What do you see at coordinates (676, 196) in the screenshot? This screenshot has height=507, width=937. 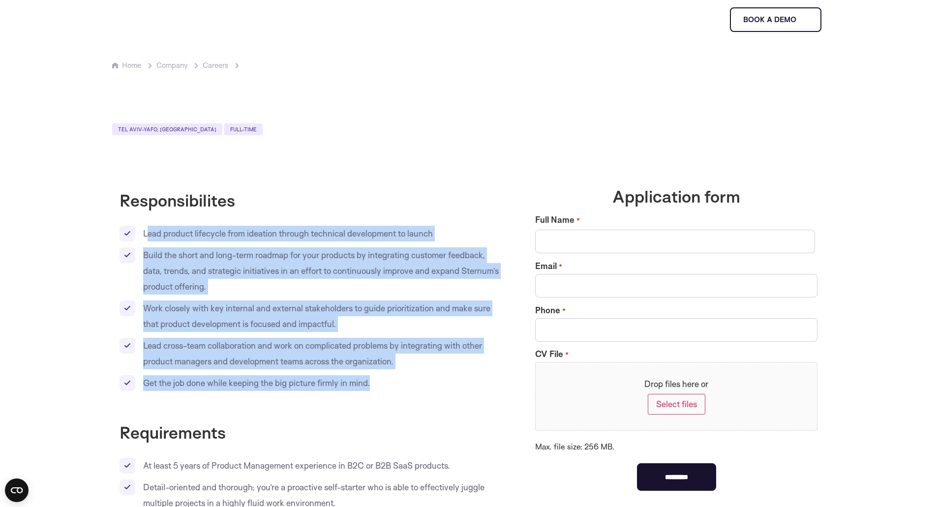 I see `h4: Application form` at bounding box center [676, 196].